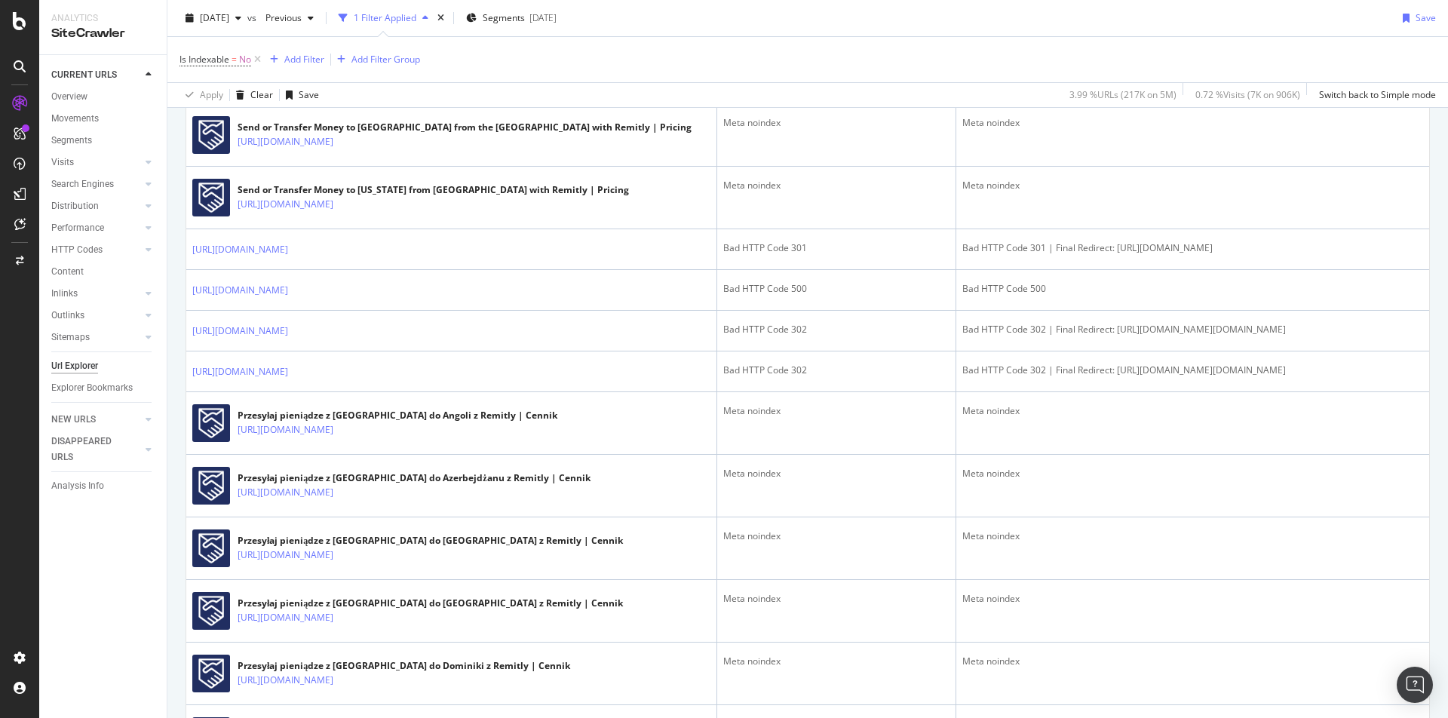  Describe the element at coordinates (82, 184) in the screenshot. I see `div: Search Engines` at that location.